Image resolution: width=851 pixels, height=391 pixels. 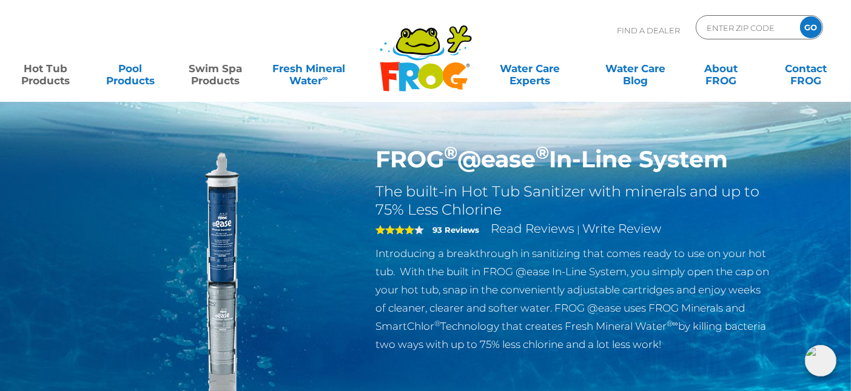 What do you see at coordinates (395, 230) in the screenshot?
I see `span: 4` at bounding box center [395, 230].